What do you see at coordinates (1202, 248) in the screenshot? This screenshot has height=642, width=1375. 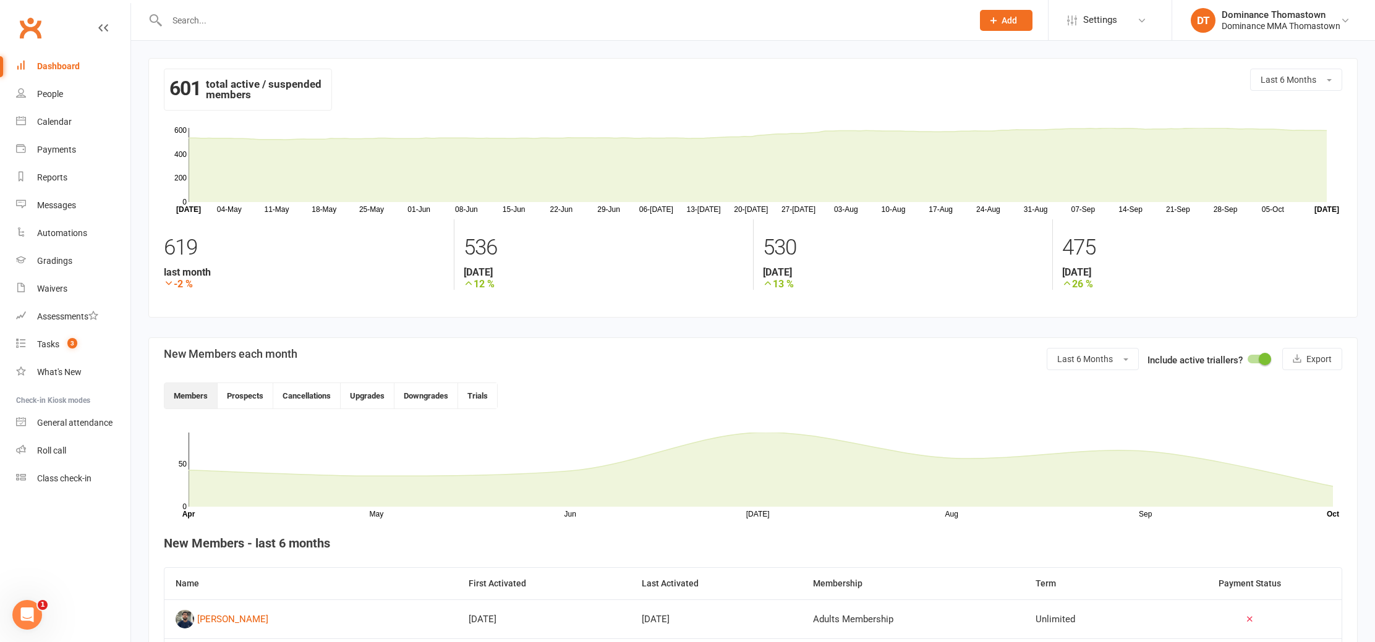 I see `div: 475` at bounding box center [1202, 248].